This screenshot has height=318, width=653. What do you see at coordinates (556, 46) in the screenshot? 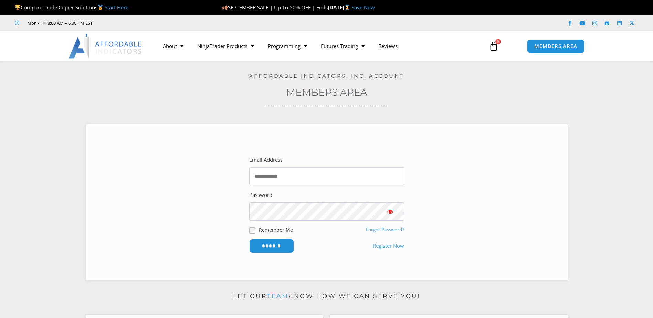
I see `a: MEMBERS AREA` at bounding box center [556, 46].